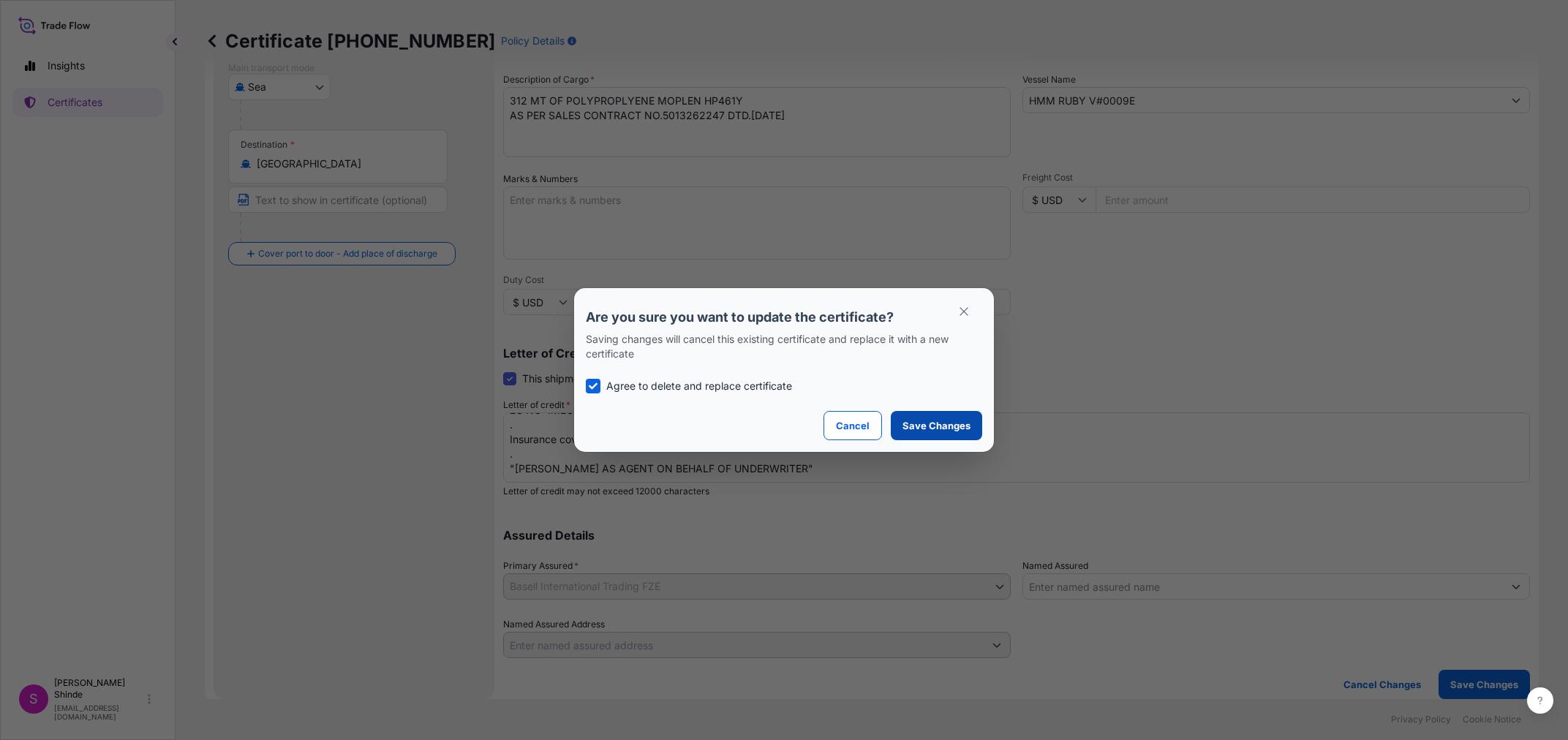 The height and width of the screenshot is (740, 1568). I want to click on button: Cancel, so click(853, 426).